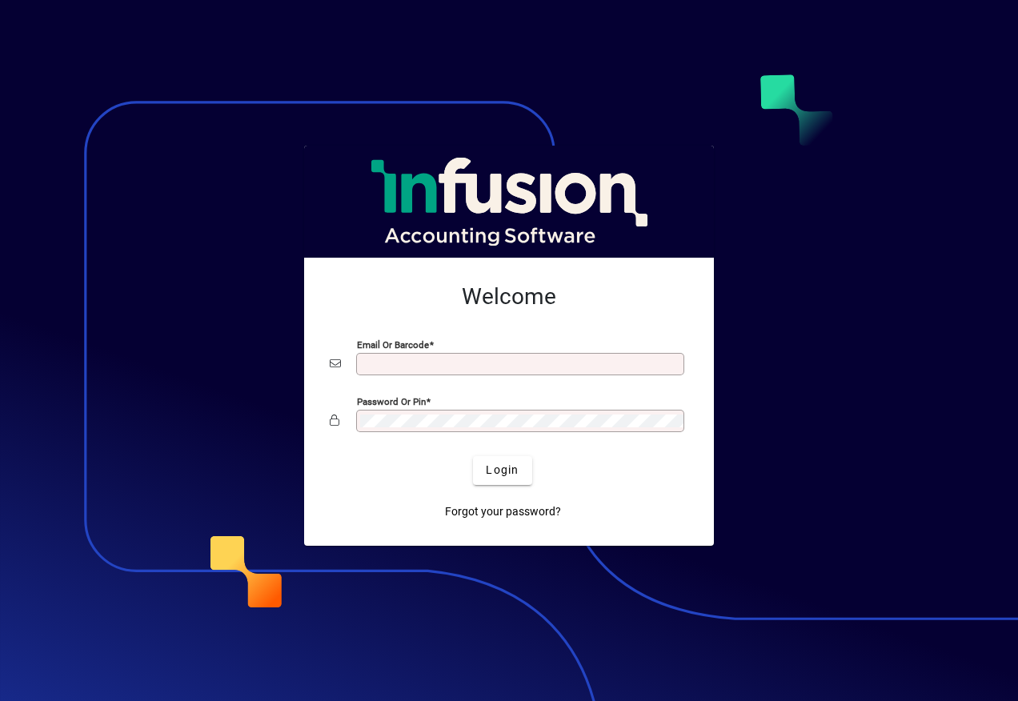  Describe the element at coordinates (502, 470) in the screenshot. I see `span: Login` at that location.